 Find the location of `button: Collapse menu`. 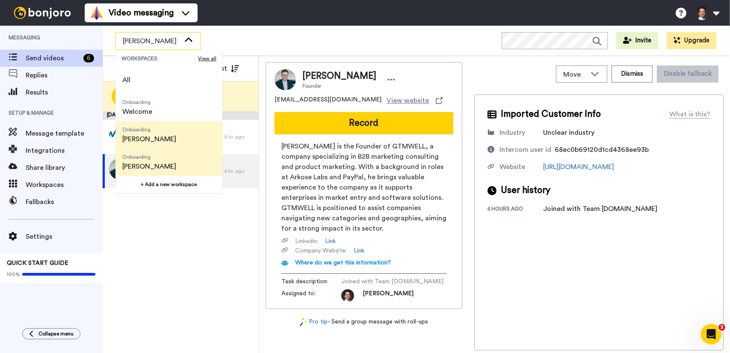

button: Collapse menu is located at coordinates (51, 334).